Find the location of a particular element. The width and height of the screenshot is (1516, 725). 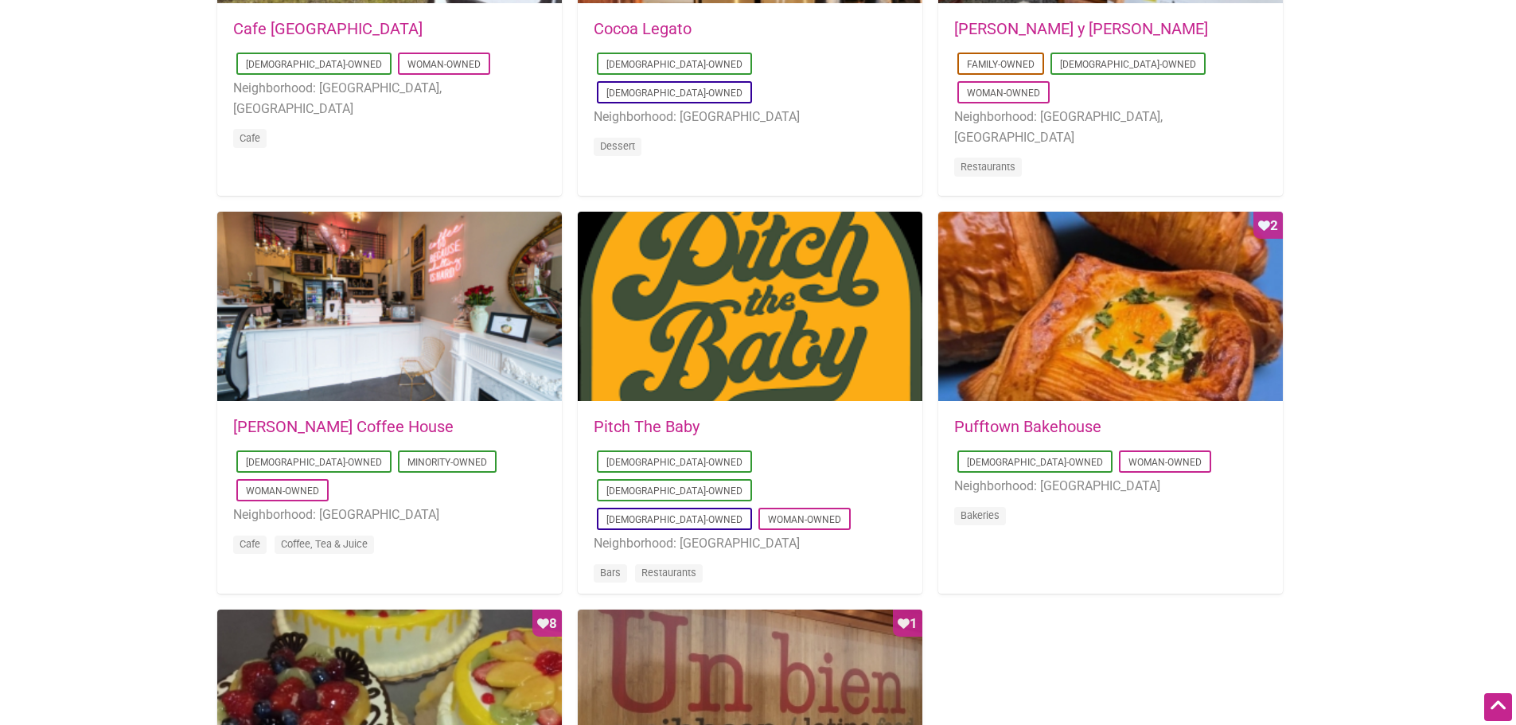

a: Minority-Owned is located at coordinates (447, 462).